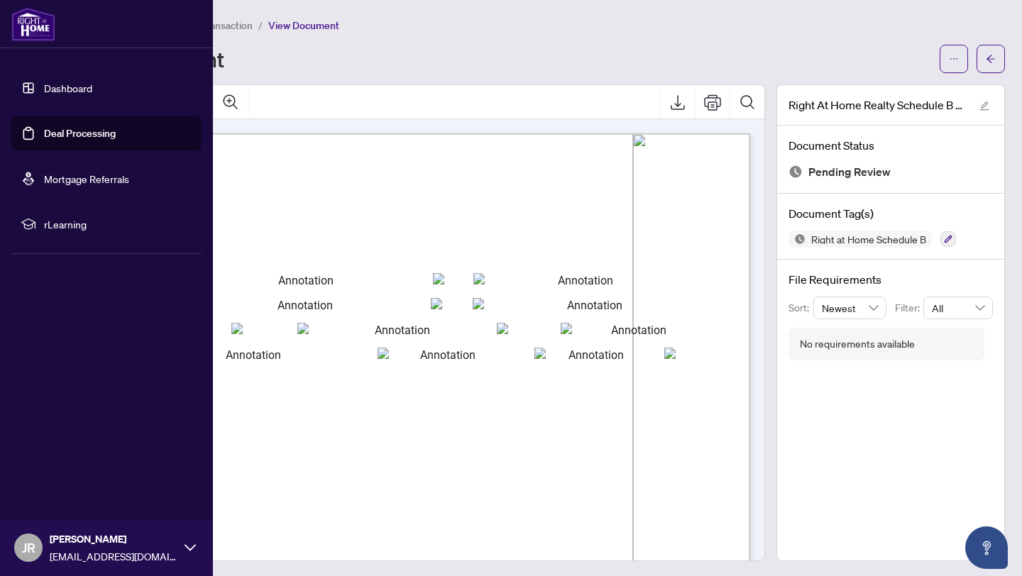  What do you see at coordinates (801, 308) in the screenshot?
I see `p: Sort:` at bounding box center [801, 308].